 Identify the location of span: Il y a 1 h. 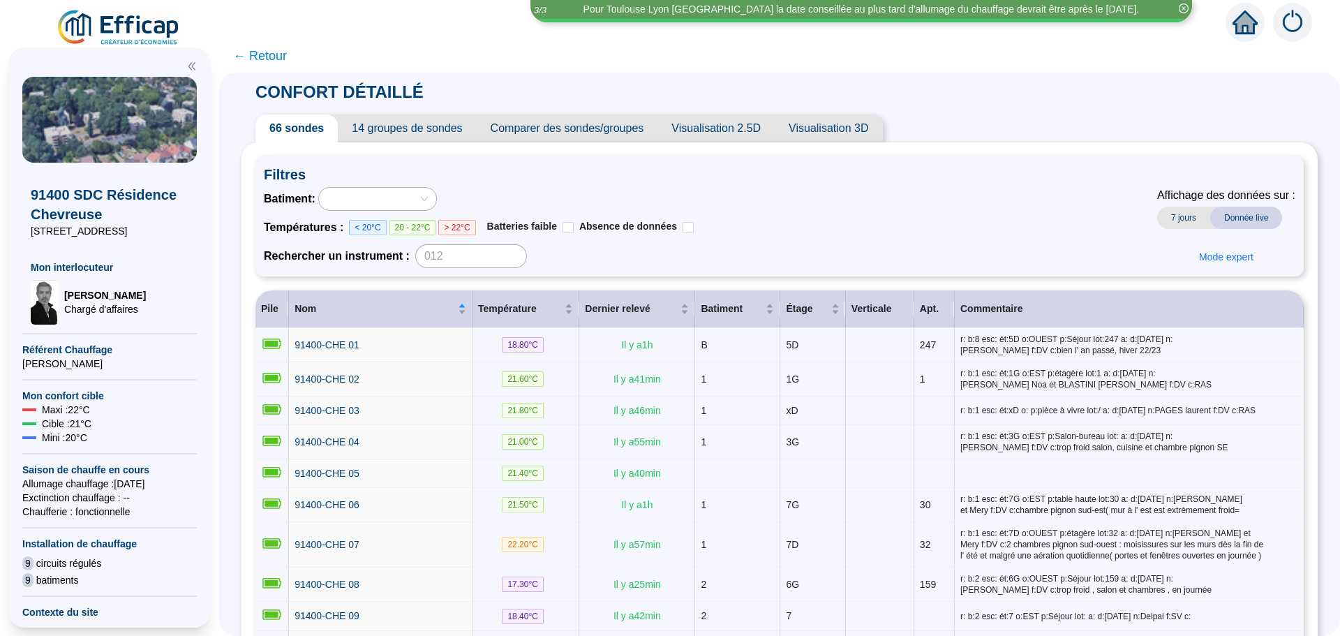
(636, 345).